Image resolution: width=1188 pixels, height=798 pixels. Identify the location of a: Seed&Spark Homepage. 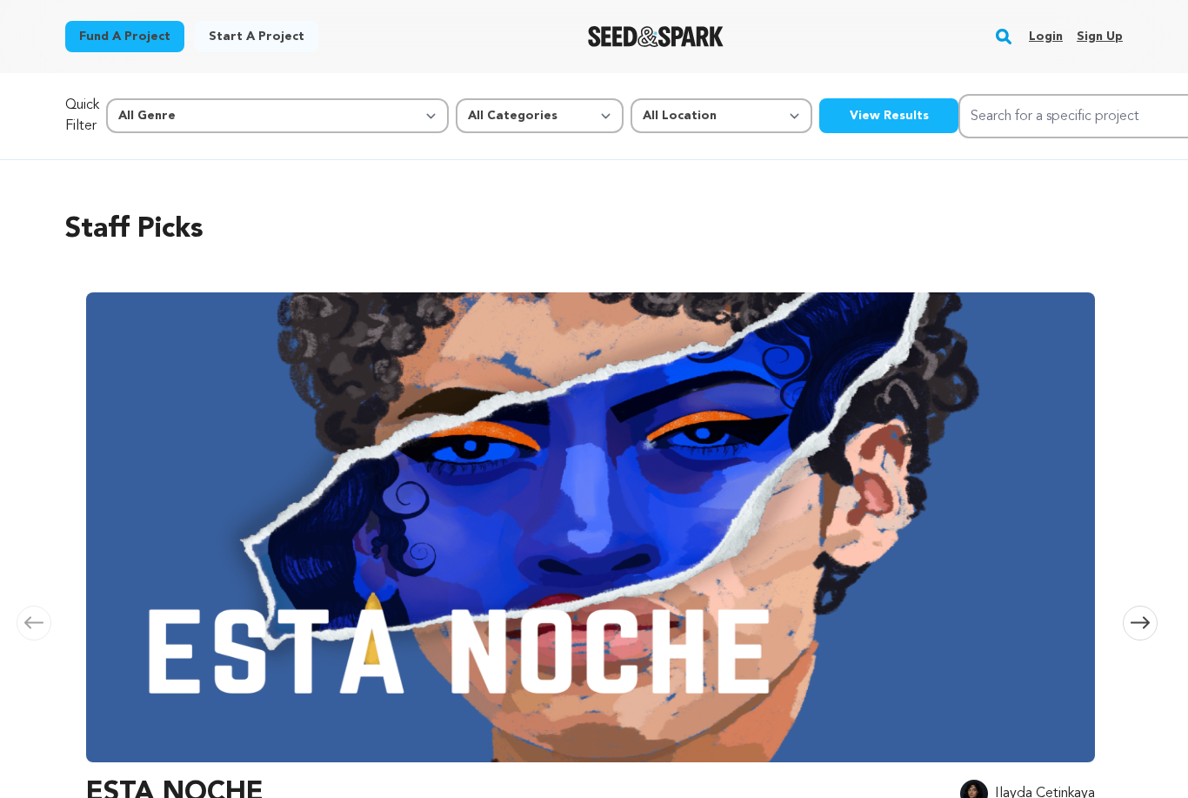
(656, 37).